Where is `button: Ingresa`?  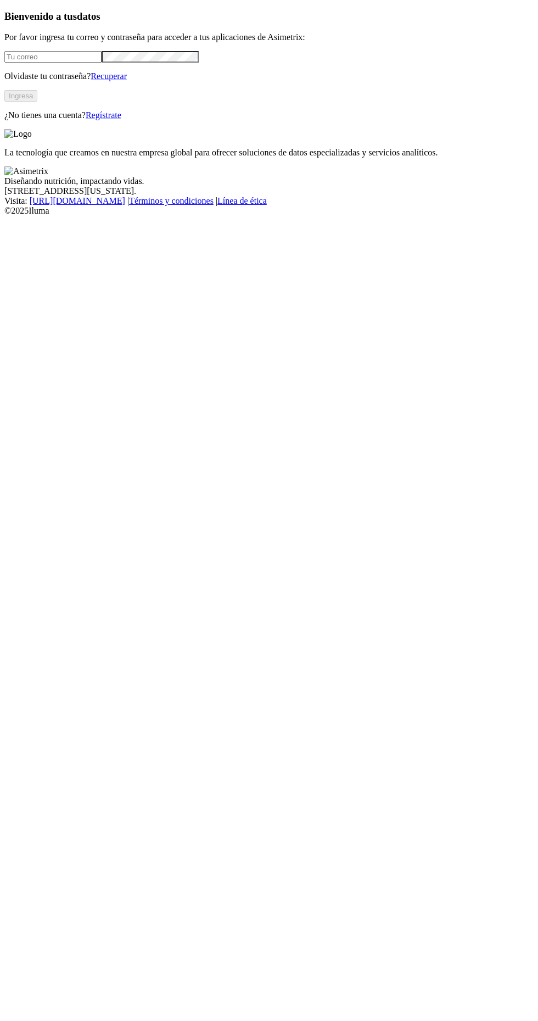 button: Ingresa is located at coordinates (21, 96).